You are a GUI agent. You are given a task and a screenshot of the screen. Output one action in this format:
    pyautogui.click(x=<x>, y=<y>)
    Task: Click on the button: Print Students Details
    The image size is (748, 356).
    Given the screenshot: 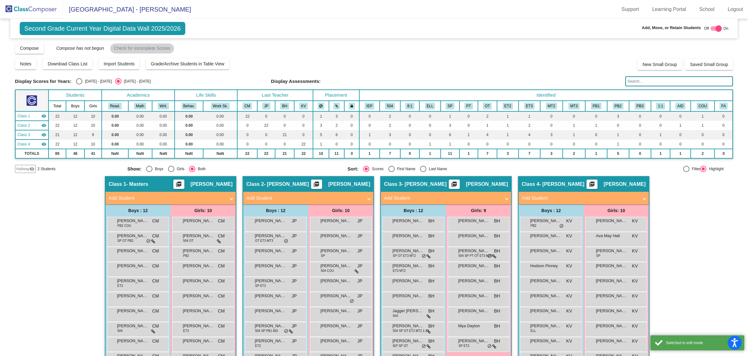 What is the action you would take?
    pyautogui.click(x=317, y=184)
    